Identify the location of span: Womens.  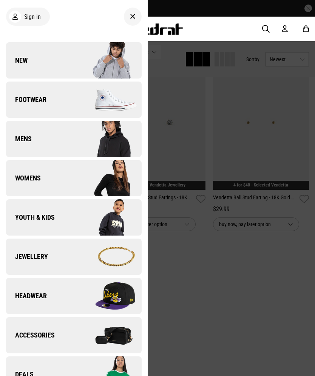
(23, 178).